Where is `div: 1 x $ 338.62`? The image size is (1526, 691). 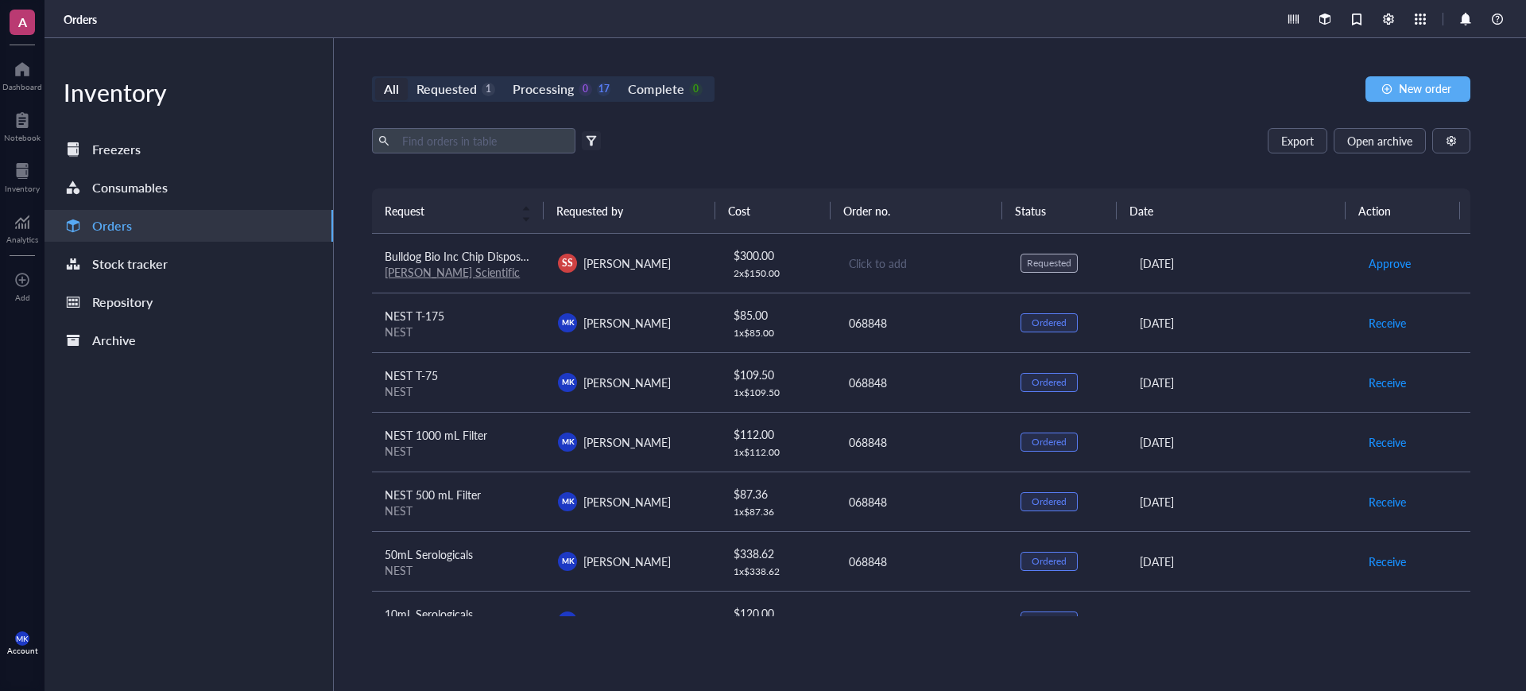 div: 1 x $ 338.62 is located at coordinates (778, 571).